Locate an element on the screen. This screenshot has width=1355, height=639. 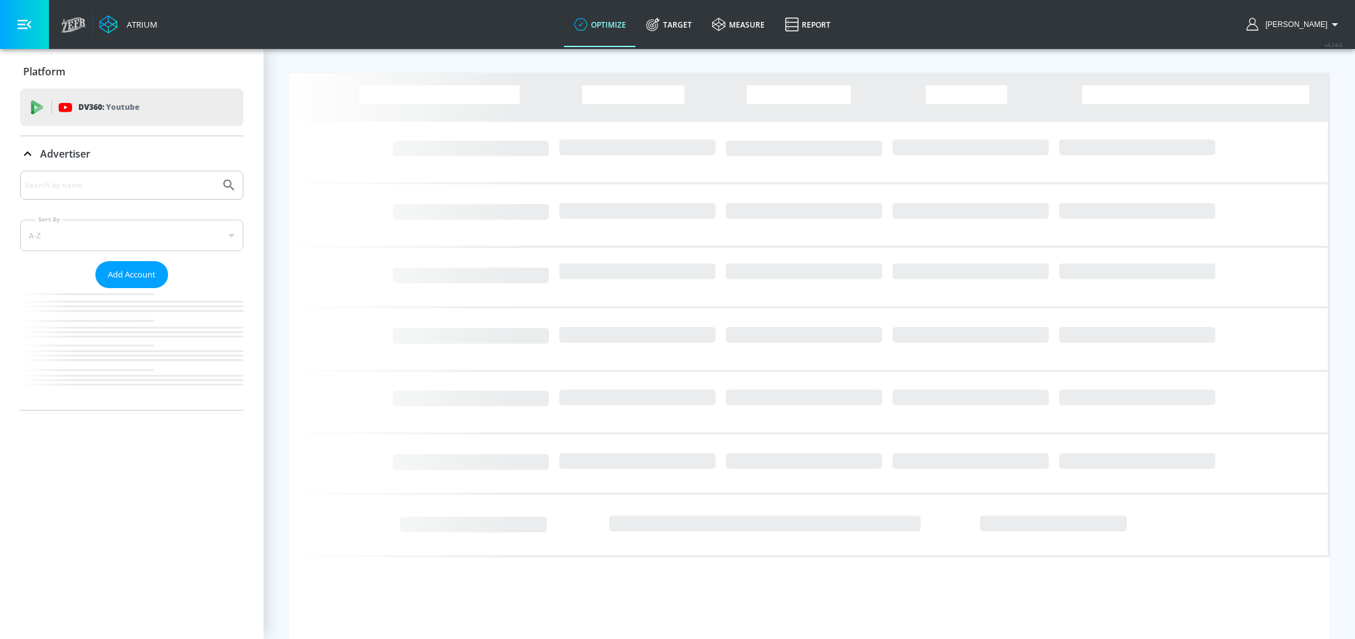
p: DV360: is located at coordinates (109, 107).